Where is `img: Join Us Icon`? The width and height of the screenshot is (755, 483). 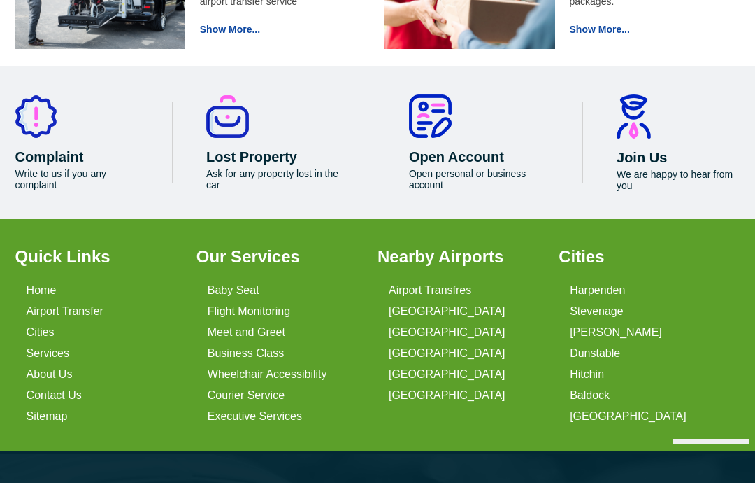 img: Join Us Icon is located at coordinates (634, 116).